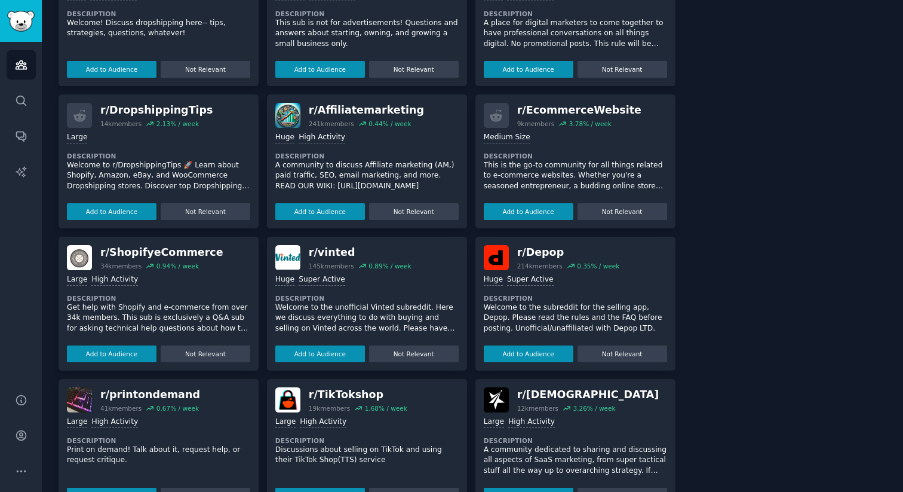 Image resolution: width=903 pixels, height=492 pixels. Describe the element at coordinates (79, 258) in the screenshot. I see `img: ShopifyeCommerce` at that location.